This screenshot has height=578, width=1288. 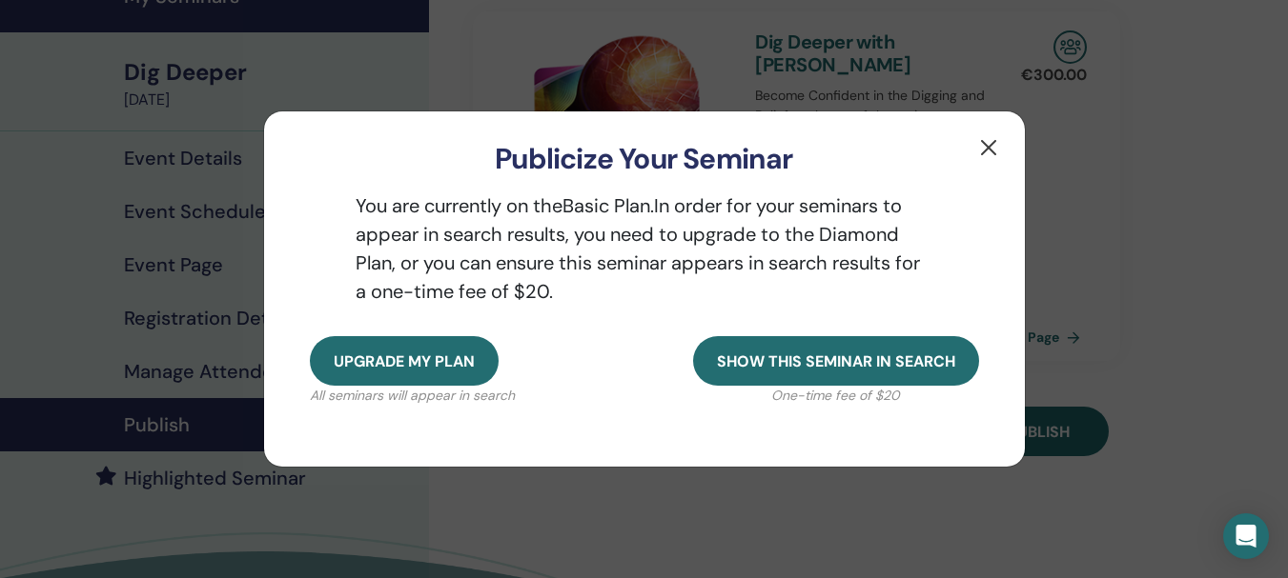 I want to click on p: One-time fee of $20, so click(x=836, y=396).